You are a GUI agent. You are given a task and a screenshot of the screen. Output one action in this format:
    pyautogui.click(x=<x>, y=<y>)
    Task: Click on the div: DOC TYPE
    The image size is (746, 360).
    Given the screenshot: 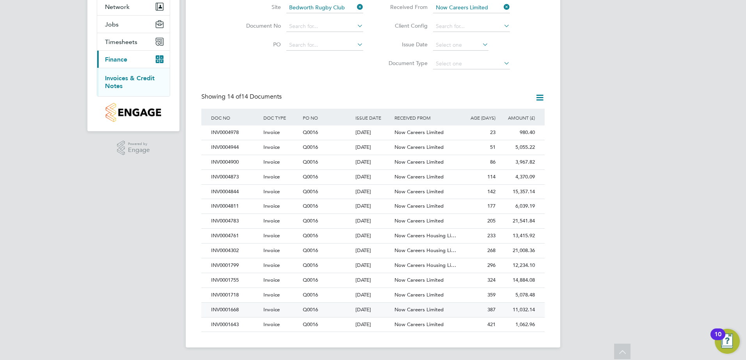 What is the action you would take?
    pyautogui.click(x=281, y=118)
    